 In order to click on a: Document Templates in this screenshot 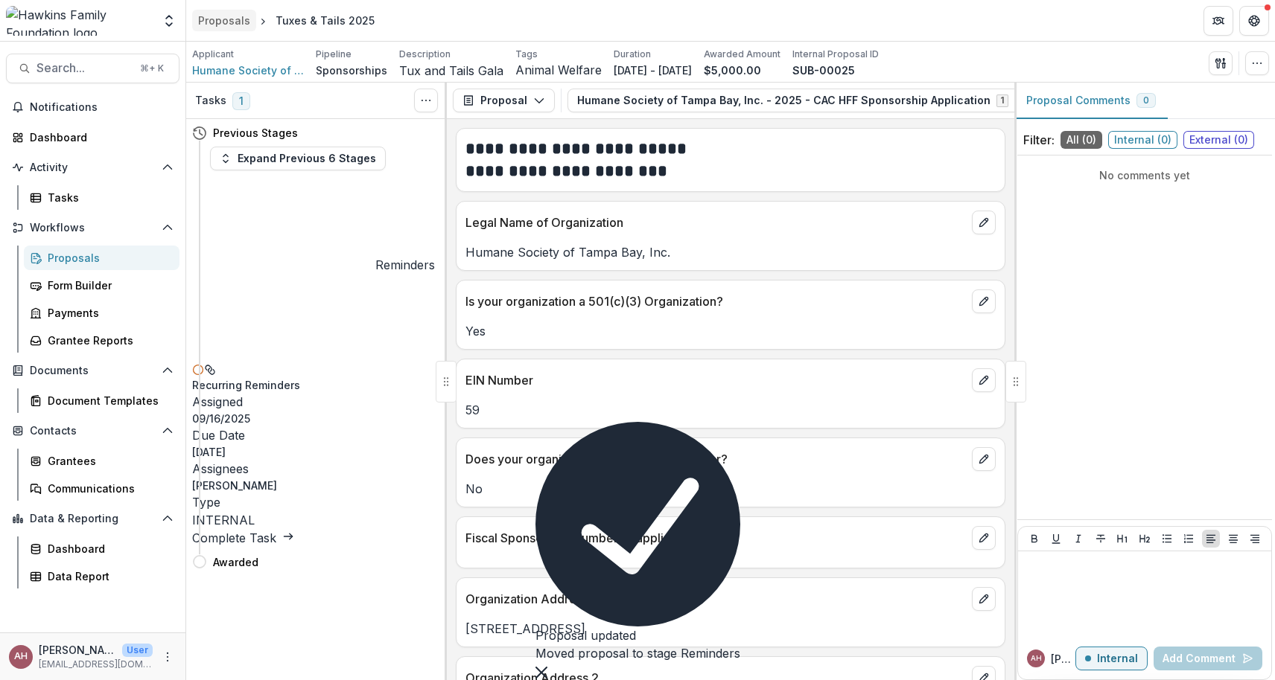, I will do `click(101, 401)`.